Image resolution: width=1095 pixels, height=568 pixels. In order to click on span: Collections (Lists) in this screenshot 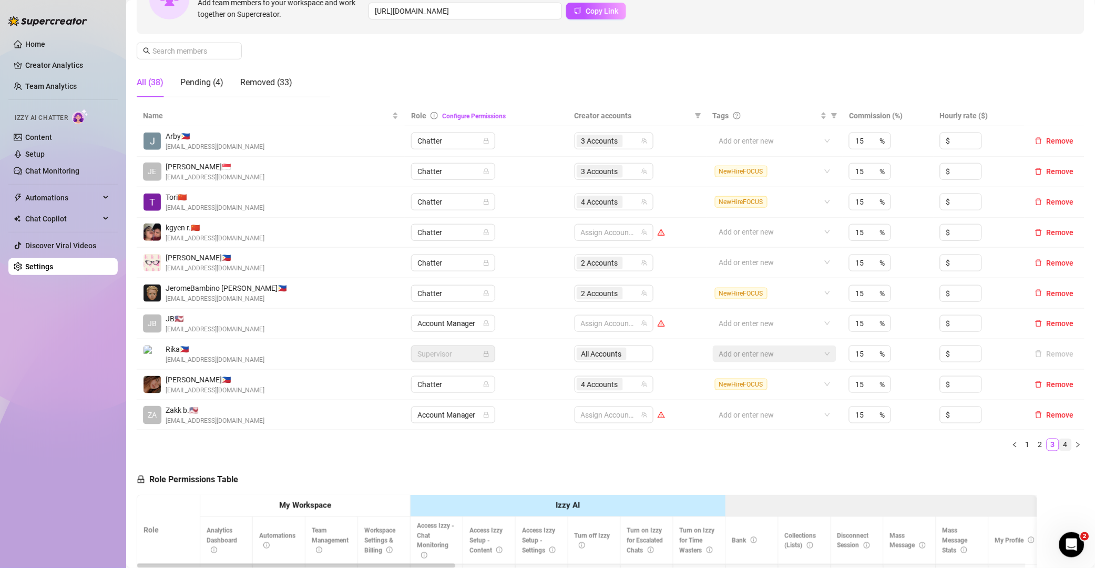, I will do `click(801, 541)`.